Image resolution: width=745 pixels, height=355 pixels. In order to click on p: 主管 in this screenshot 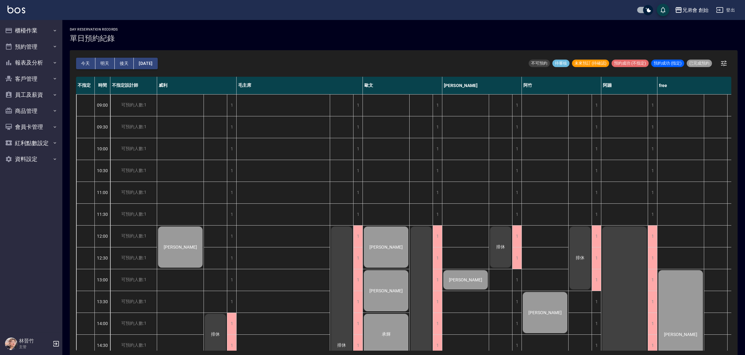, I will do `click(35, 346)`.